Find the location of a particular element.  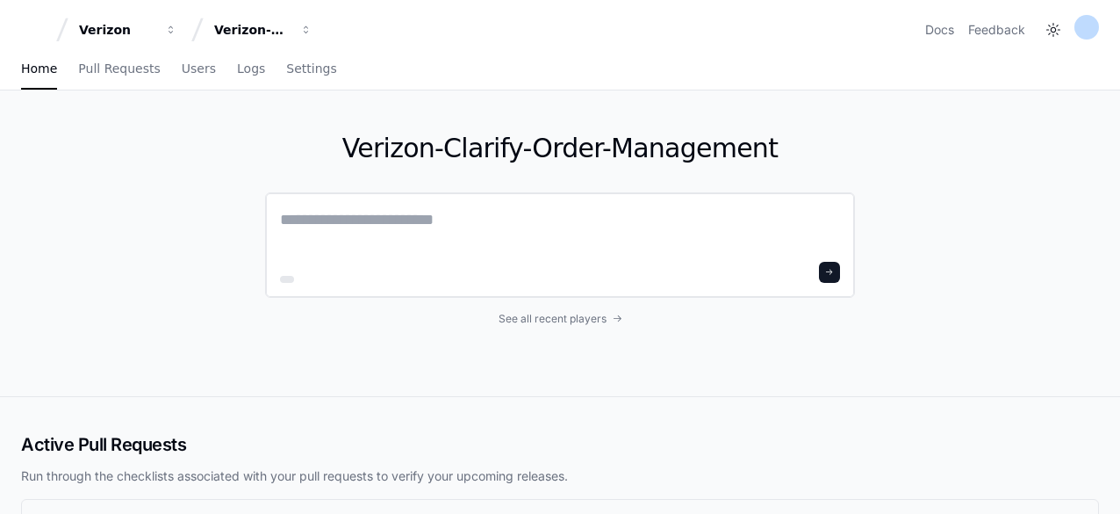

a: Users is located at coordinates (198, 69).